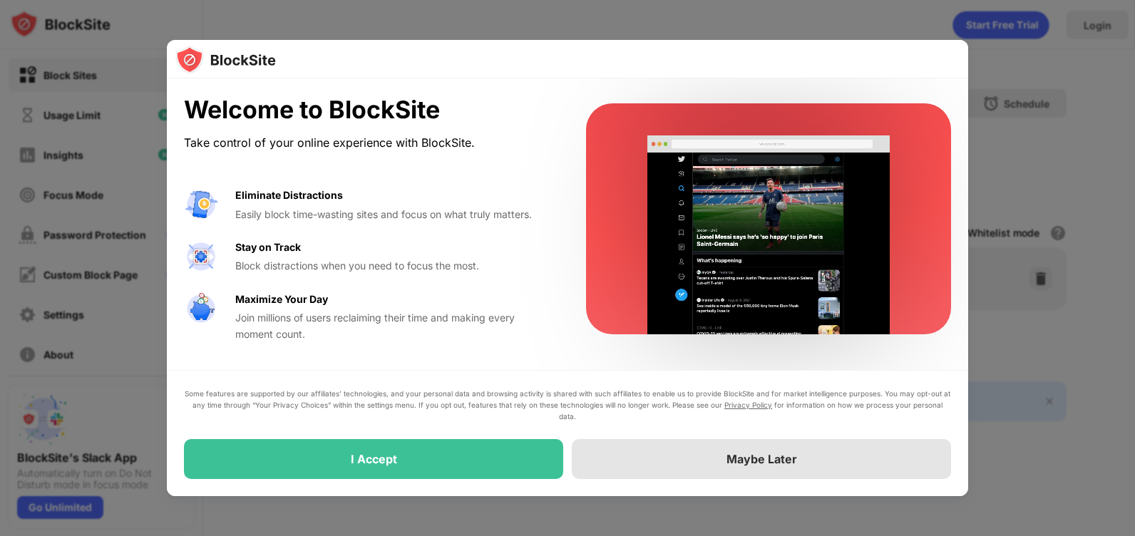 Image resolution: width=1135 pixels, height=536 pixels. Describe the element at coordinates (748, 405) in the screenshot. I see `a: Privacy Policy` at that location.